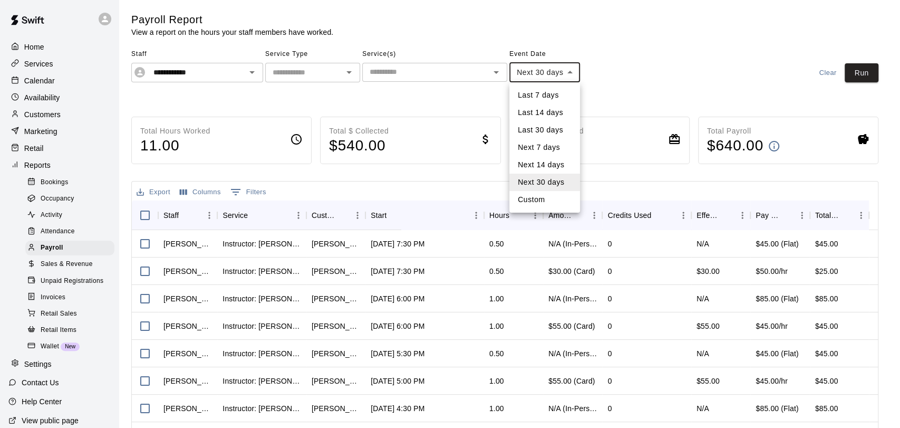 The width and height of the screenshot is (900, 428). Describe the element at coordinates (545, 112) in the screenshot. I see `li: Last 14 days` at that location.